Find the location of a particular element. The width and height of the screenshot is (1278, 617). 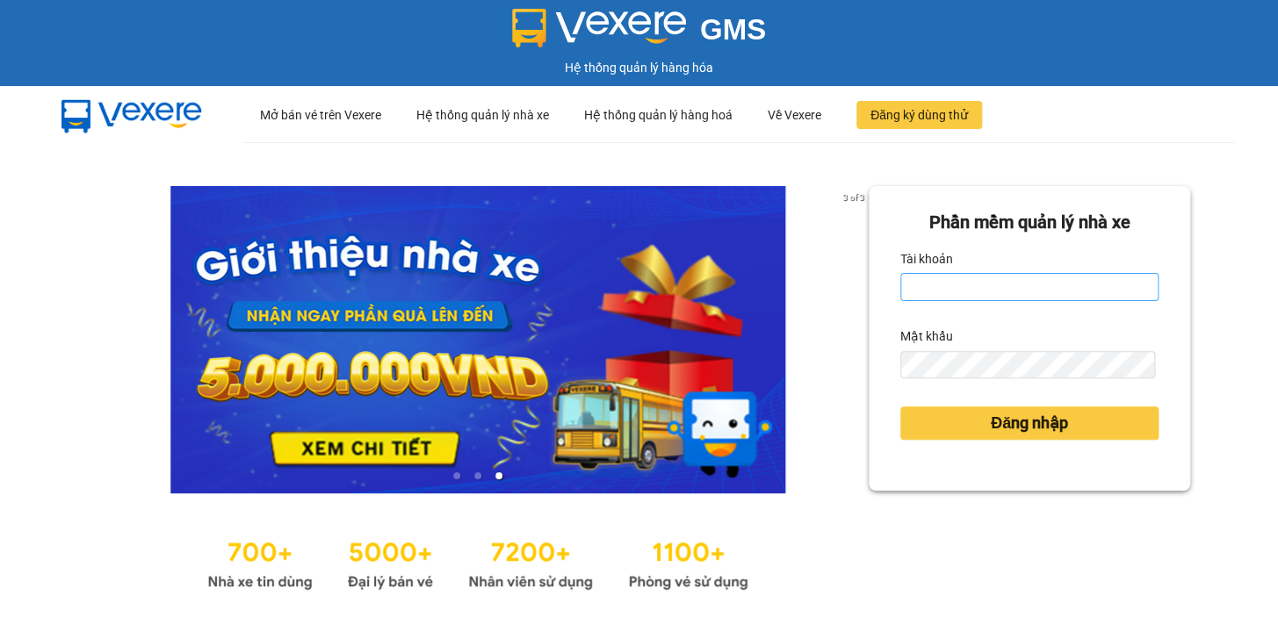

span: GMS is located at coordinates (733, 29).